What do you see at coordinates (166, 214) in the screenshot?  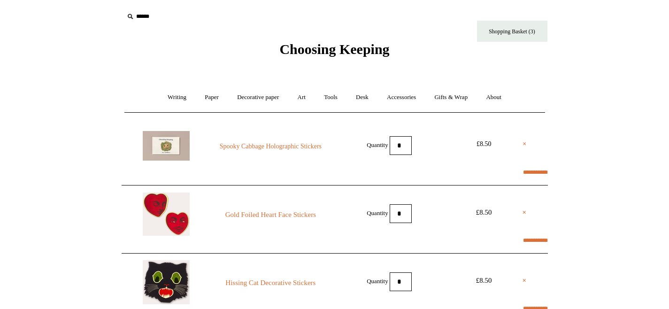 I see `img: Gold Foiled Heart Face Stickers` at bounding box center [166, 214].